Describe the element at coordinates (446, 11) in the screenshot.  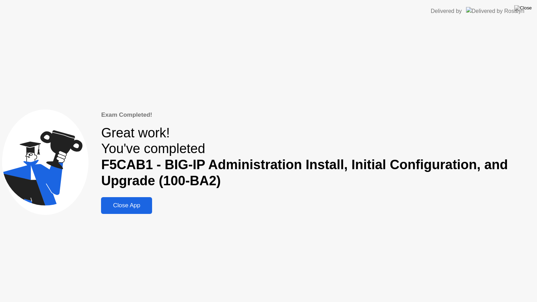
I see `div: Delivered by` at that location.